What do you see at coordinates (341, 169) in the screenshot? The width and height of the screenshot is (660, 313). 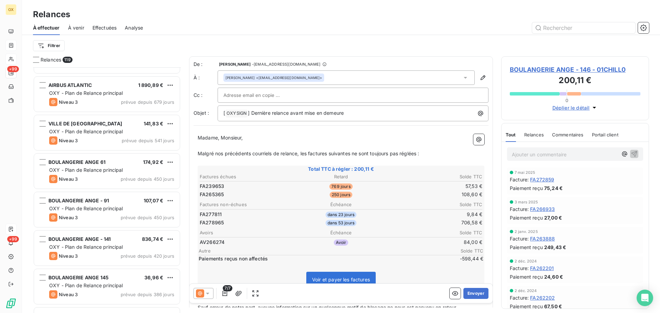 I see `span: Total TTC à régler : 200,11 €` at bounding box center [341, 169].